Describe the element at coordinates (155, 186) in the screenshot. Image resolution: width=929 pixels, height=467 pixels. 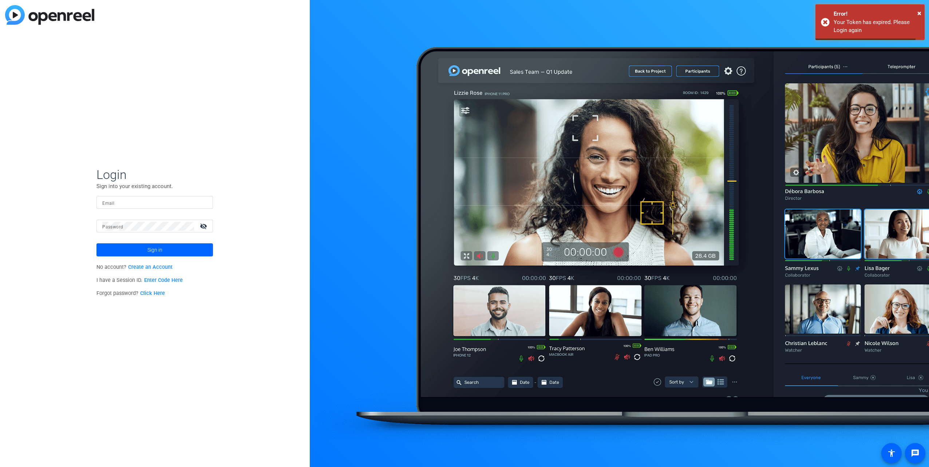
I see `p: Sign into your existing account.` at that location.